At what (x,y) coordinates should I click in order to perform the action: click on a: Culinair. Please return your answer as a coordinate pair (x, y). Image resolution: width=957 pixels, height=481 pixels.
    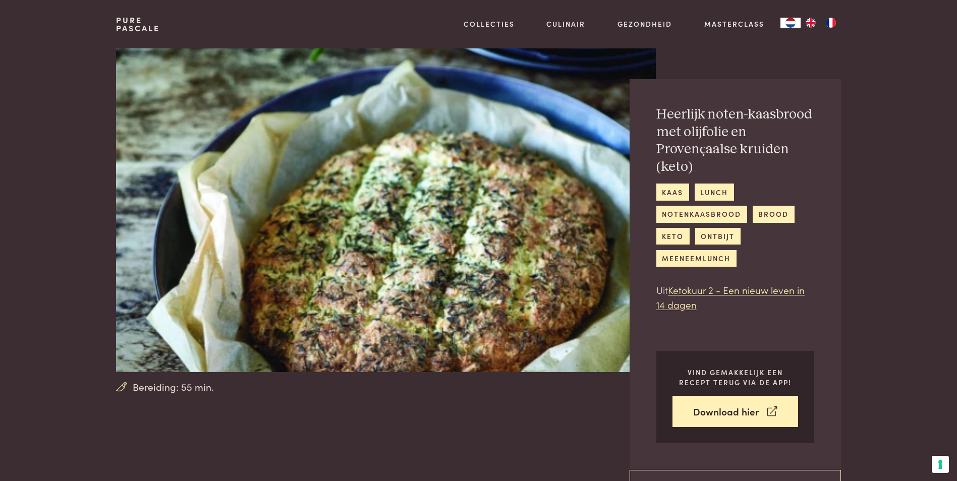
    Looking at the image, I should click on (565, 24).